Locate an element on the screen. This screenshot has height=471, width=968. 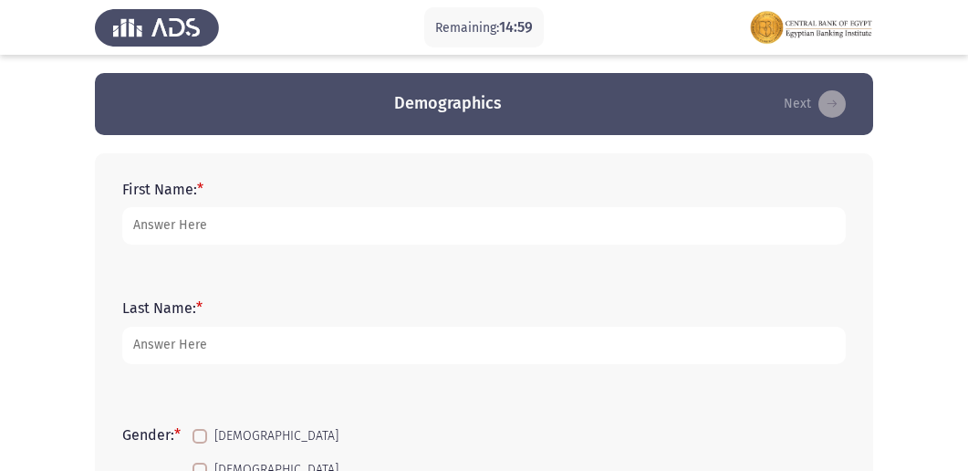
p: Remaining: is located at coordinates (483, 27).